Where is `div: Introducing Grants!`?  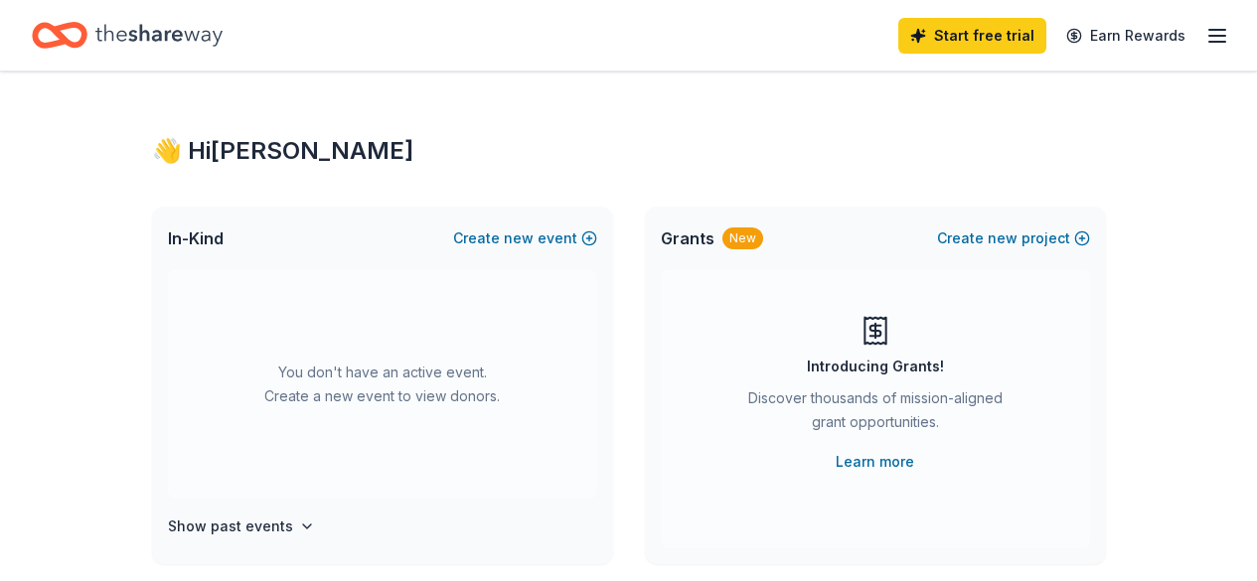 div: Introducing Grants! is located at coordinates (875, 367).